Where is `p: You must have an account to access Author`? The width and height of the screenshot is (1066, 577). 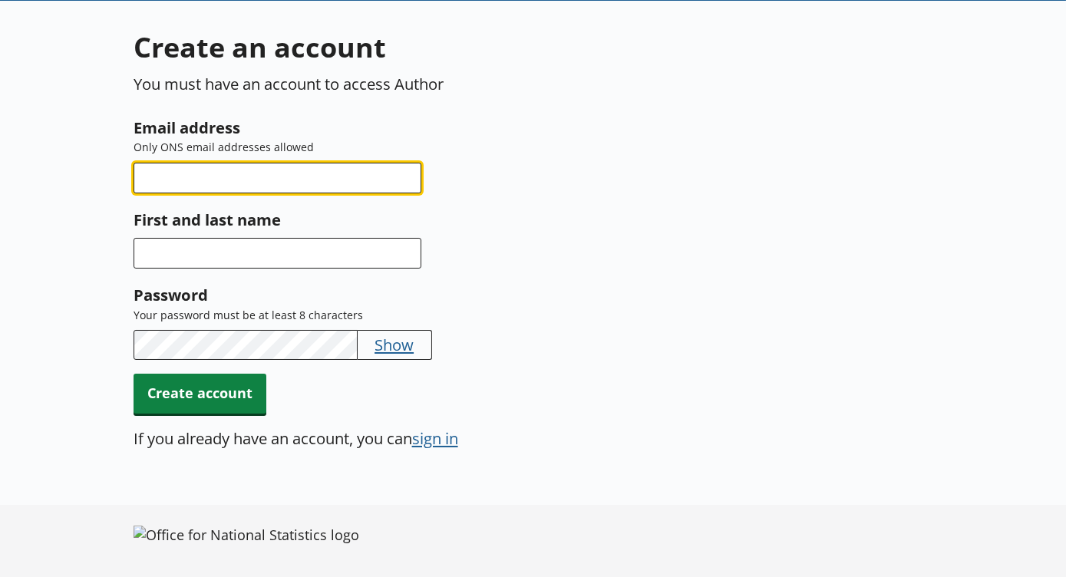
p: You must have an account to access Author is located at coordinates (395, 84).